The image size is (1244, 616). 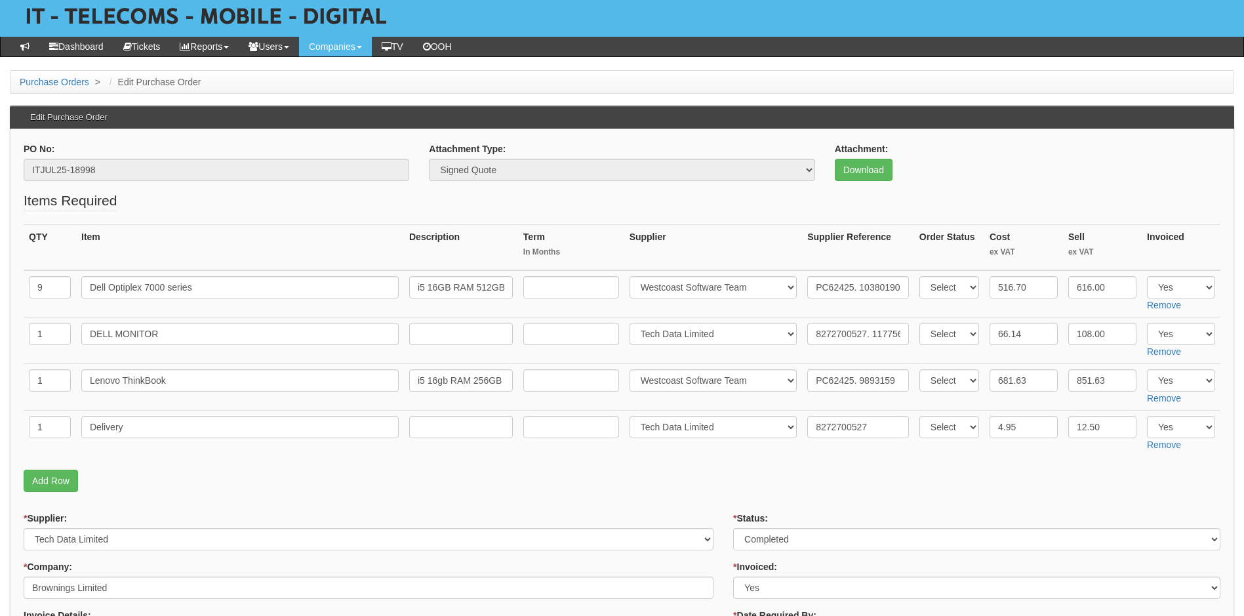 I want to click on a: TV, so click(x=392, y=47).